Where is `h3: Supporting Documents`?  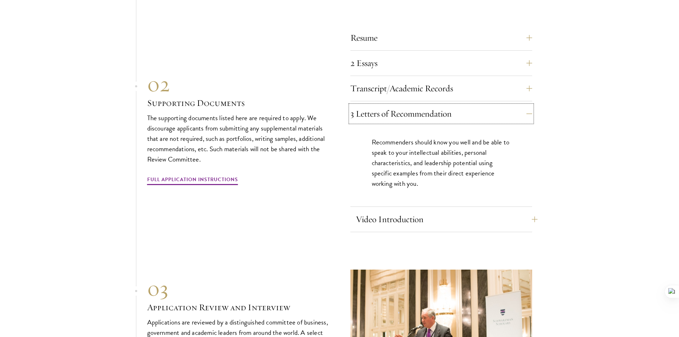
h3: Supporting Documents is located at coordinates (238, 103).